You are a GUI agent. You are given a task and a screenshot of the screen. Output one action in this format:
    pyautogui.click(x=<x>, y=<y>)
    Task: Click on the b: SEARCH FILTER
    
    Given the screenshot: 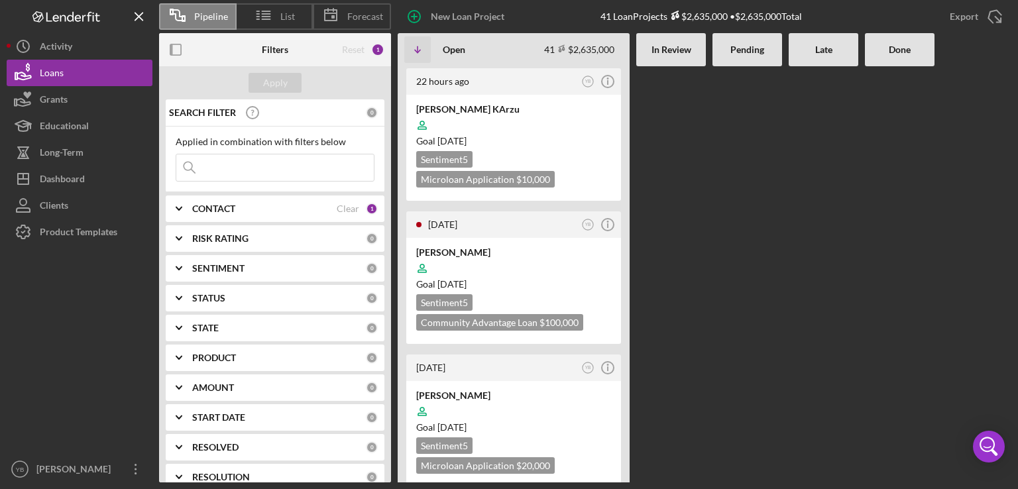 What is the action you would take?
    pyautogui.click(x=202, y=113)
    